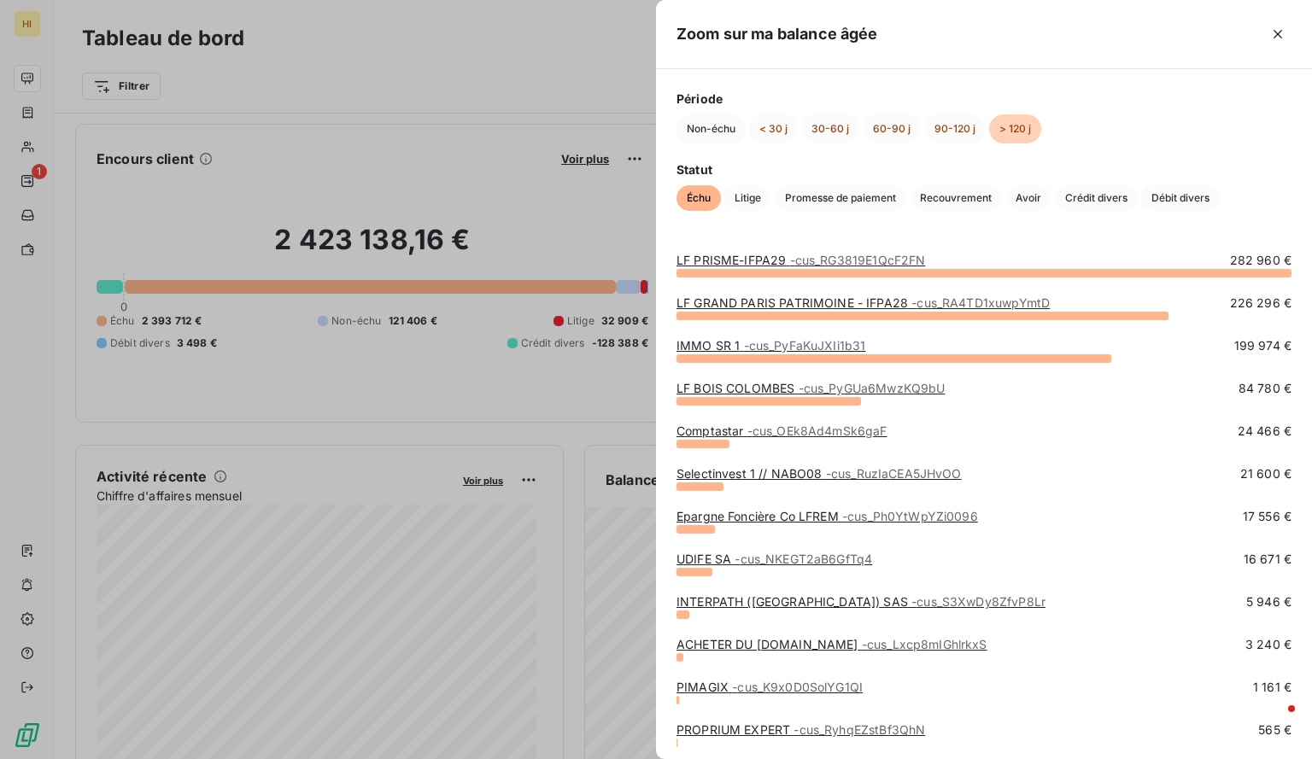 The width and height of the screenshot is (1312, 759). I want to click on span: - cus_RuzIaCEA5JHvOO, so click(894, 473).